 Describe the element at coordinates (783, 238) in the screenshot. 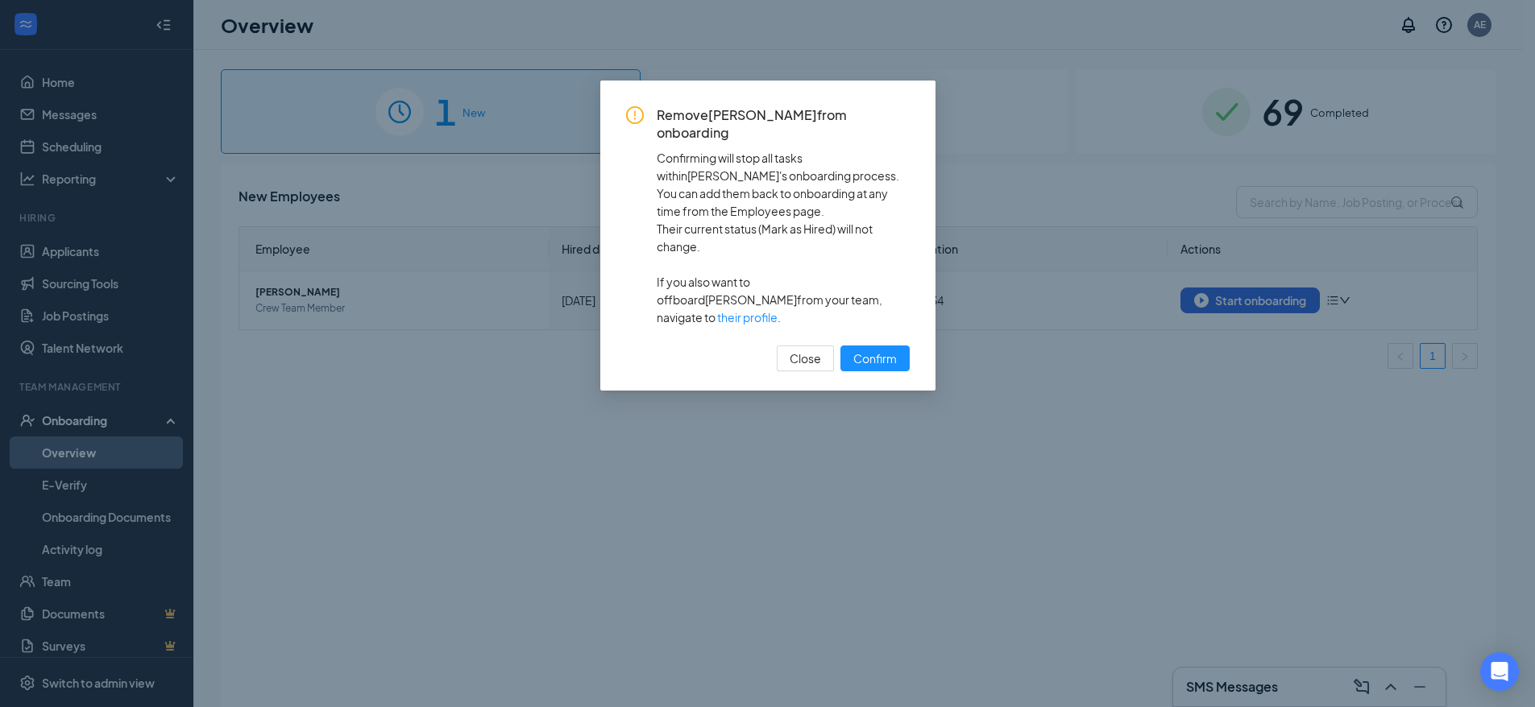

I see `span: Their current status ( Mark as Hired ) will not change.` at that location.